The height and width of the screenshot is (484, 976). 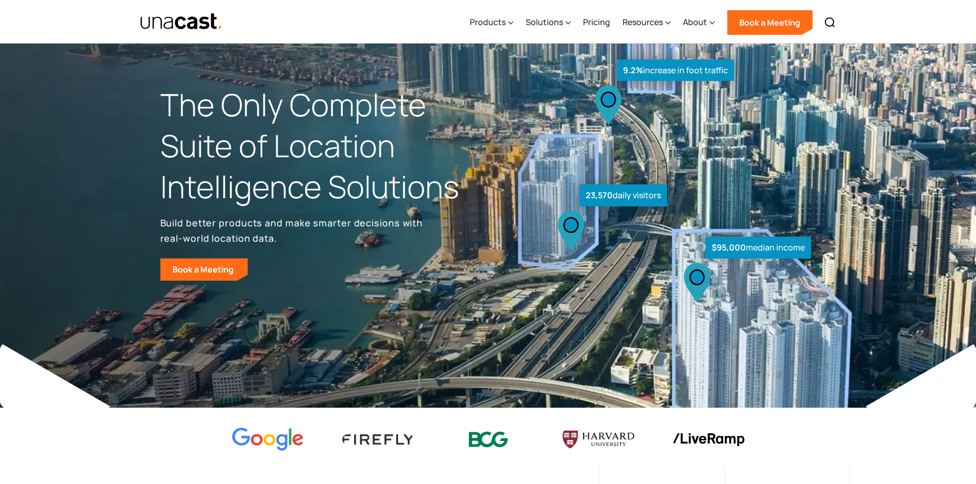 I want to click on img: Search icon, so click(x=830, y=23).